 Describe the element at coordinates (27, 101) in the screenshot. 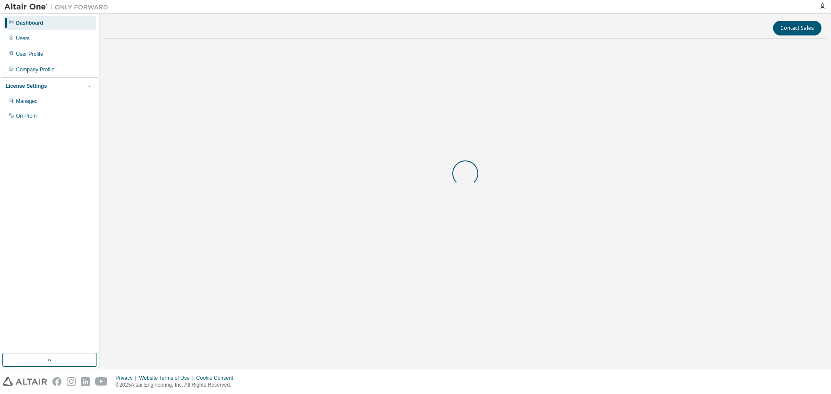

I see `div: Managed` at that location.